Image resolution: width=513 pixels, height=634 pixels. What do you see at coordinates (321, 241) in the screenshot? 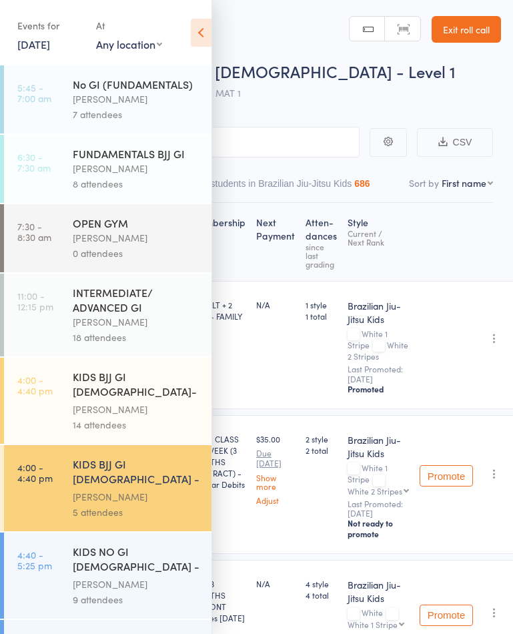
I see `div: Atten­dances` at bounding box center [321, 241].